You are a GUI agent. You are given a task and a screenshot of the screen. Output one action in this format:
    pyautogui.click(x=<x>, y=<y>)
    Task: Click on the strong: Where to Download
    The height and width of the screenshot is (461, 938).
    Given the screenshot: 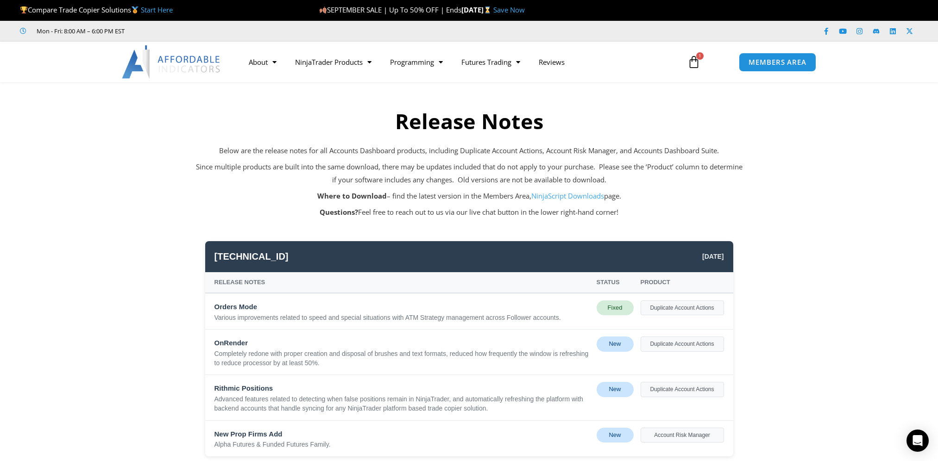 What is the action you would take?
    pyautogui.click(x=352, y=196)
    